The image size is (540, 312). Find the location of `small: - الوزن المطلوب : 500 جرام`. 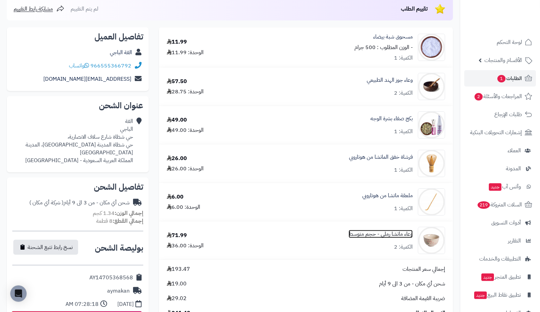

small: - الوزن المطلوب : 500 جرام is located at coordinates (383, 47).